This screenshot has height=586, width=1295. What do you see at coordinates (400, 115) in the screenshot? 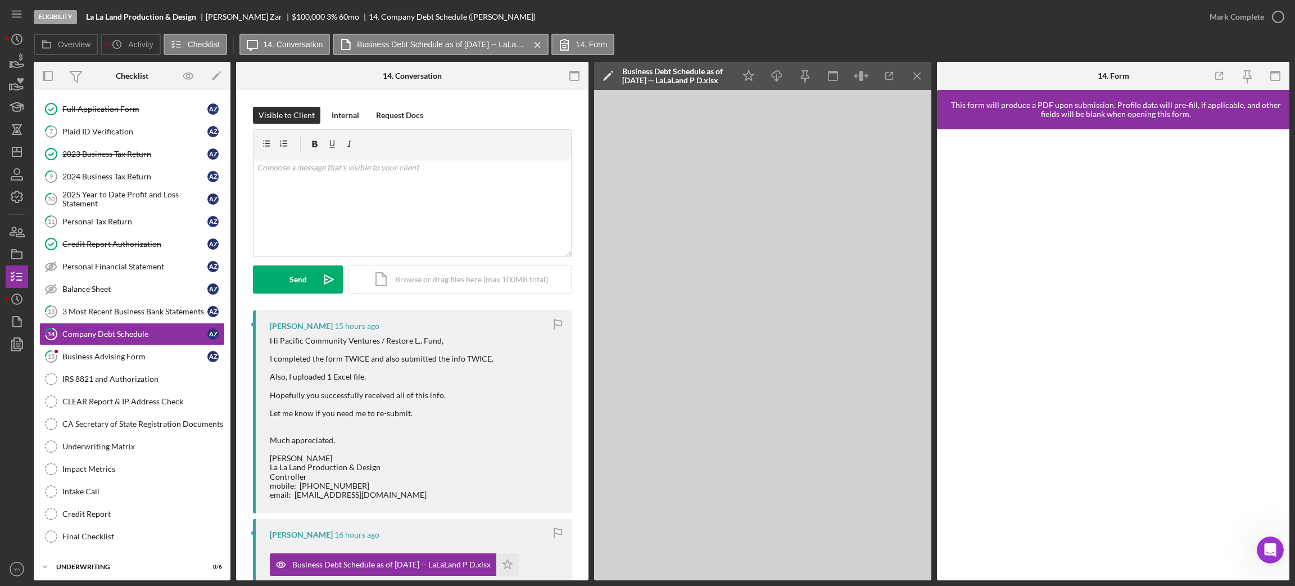
I see `button: Request Docs` at bounding box center [400, 115].